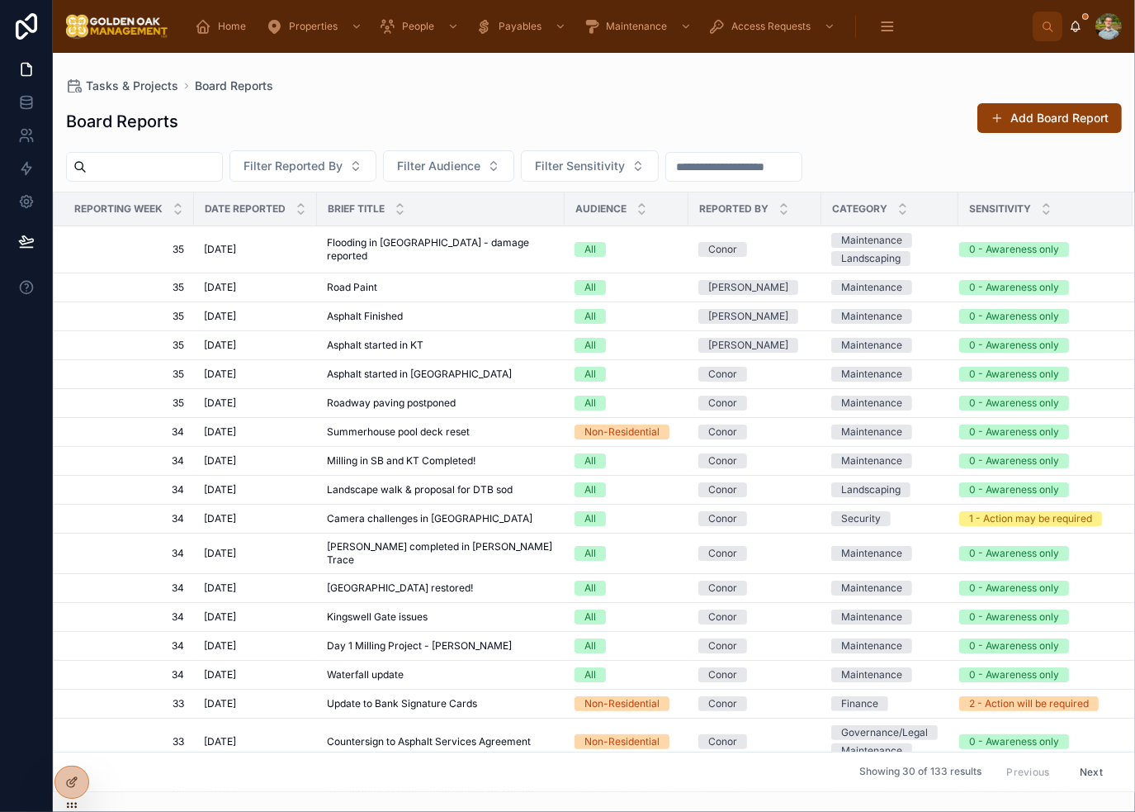 The width and height of the screenshot is (1135, 812). Describe the element at coordinates (734, 209) in the screenshot. I see `span: Reported By` at that location.